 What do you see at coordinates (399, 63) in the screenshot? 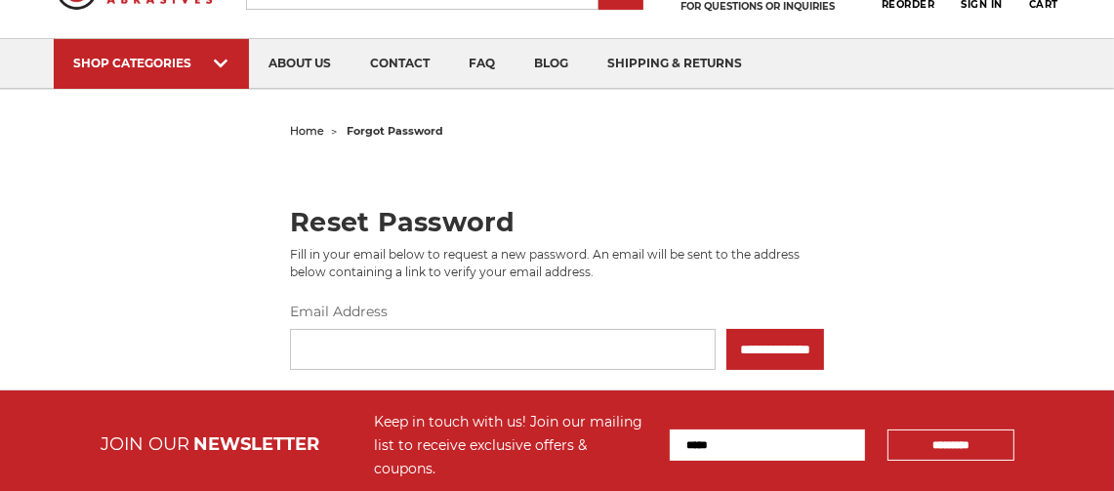
I see `a: contact` at bounding box center [399, 63].